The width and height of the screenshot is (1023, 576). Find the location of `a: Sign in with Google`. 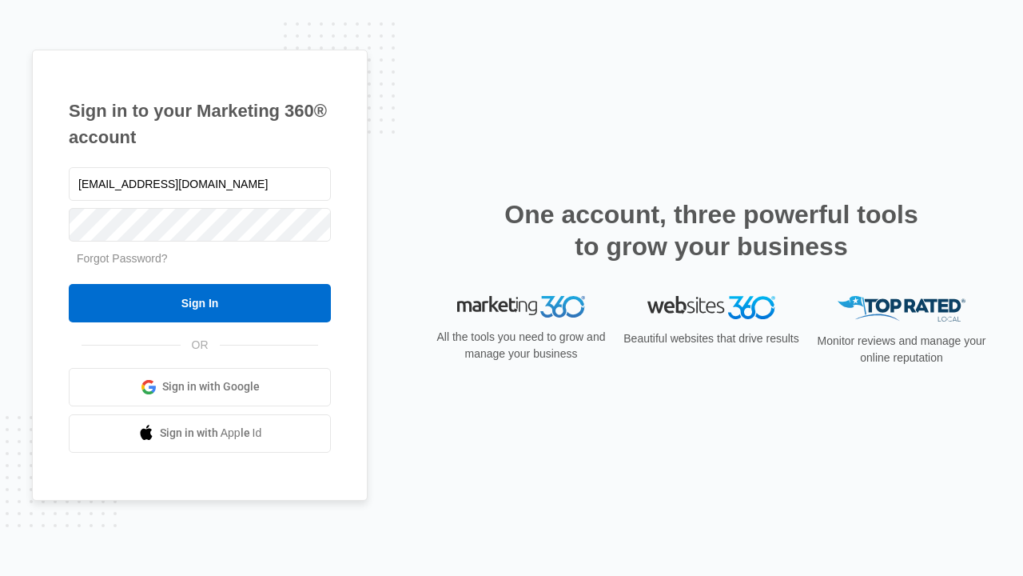

a: Sign in with Google is located at coordinates (200, 387).